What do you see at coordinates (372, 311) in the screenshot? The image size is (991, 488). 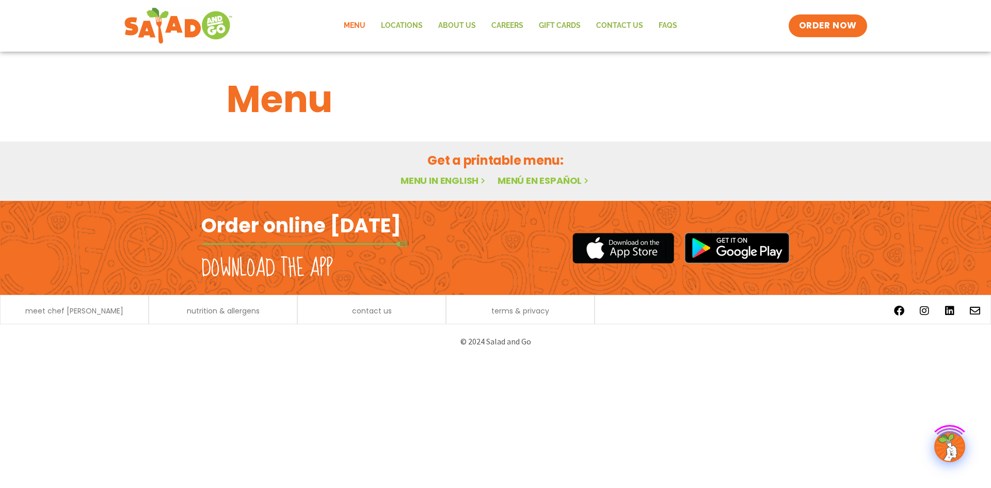 I see `span: contact us` at bounding box center [372, 311].